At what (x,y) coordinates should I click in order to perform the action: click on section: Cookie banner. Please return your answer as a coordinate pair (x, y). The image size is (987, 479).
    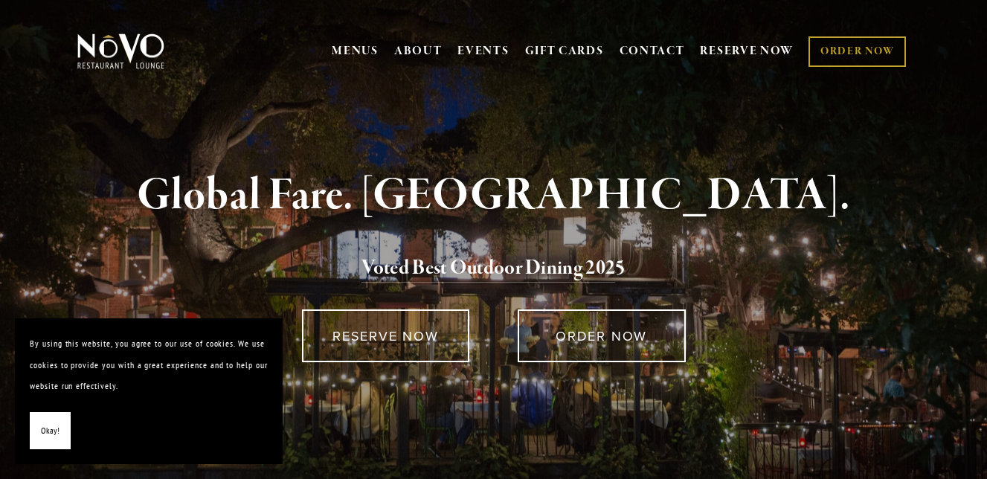
    Looking at the image, I should click on (149, 391).